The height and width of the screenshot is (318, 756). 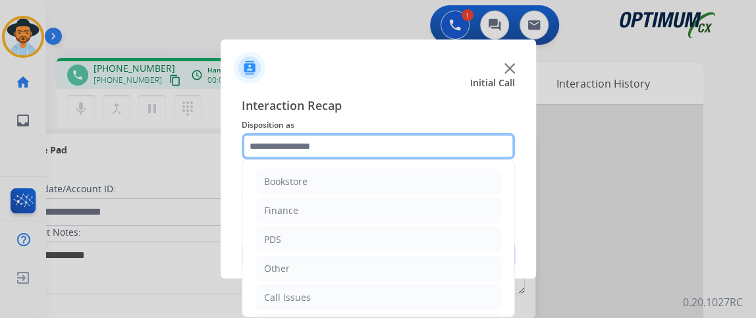 What do you see at coordinates (378, 107) in the screenshot?
I see `span: Interaction Recap` at bounding box center [378, 107].